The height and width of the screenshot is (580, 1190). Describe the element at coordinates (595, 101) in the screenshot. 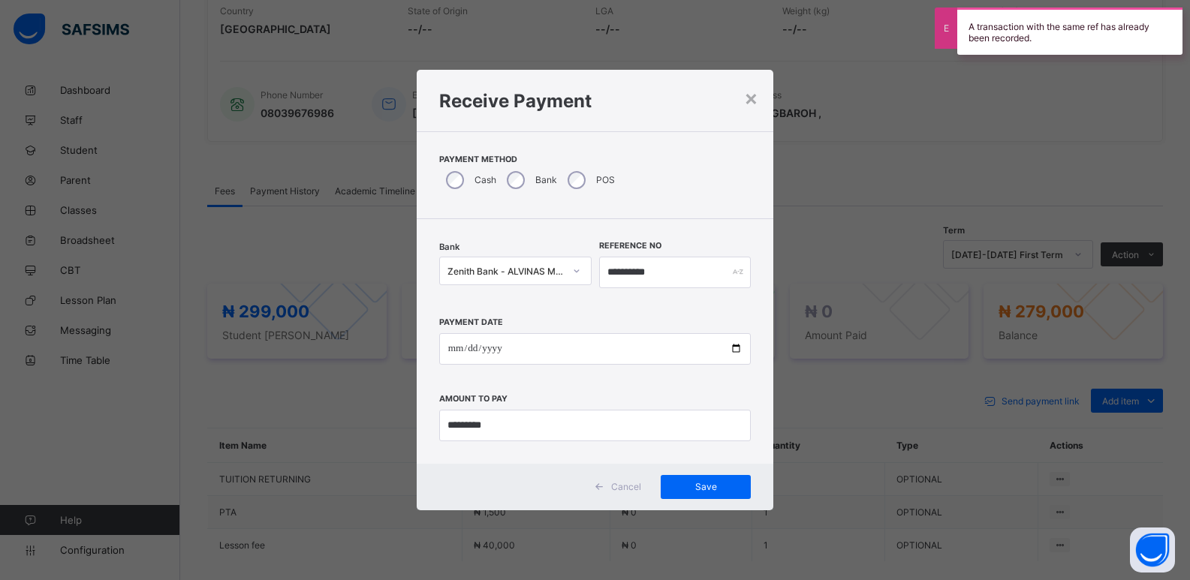

I see `h1: Receive Payment` at that location.